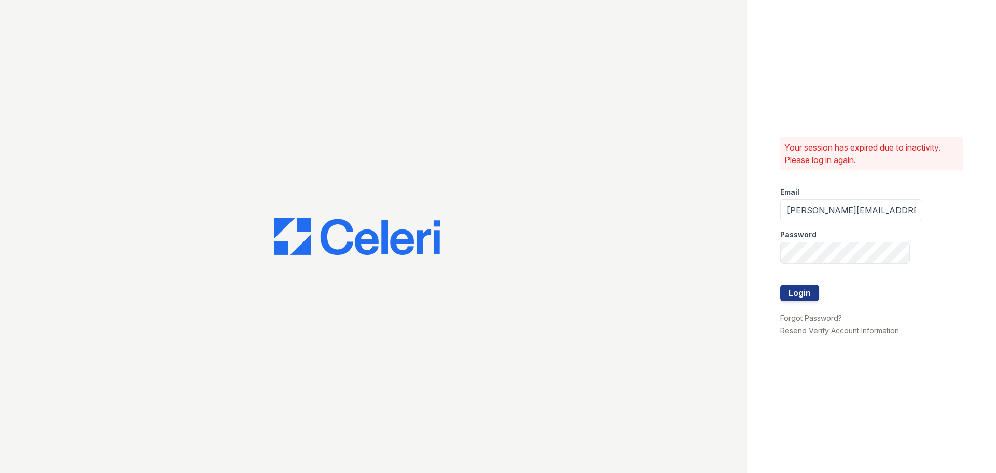 Image resolution: width=996 pixels, height=473 pixels. Describe the element at coordinates (811, 318) in the screenshot. I see `a: Forgot Password?` at that location.